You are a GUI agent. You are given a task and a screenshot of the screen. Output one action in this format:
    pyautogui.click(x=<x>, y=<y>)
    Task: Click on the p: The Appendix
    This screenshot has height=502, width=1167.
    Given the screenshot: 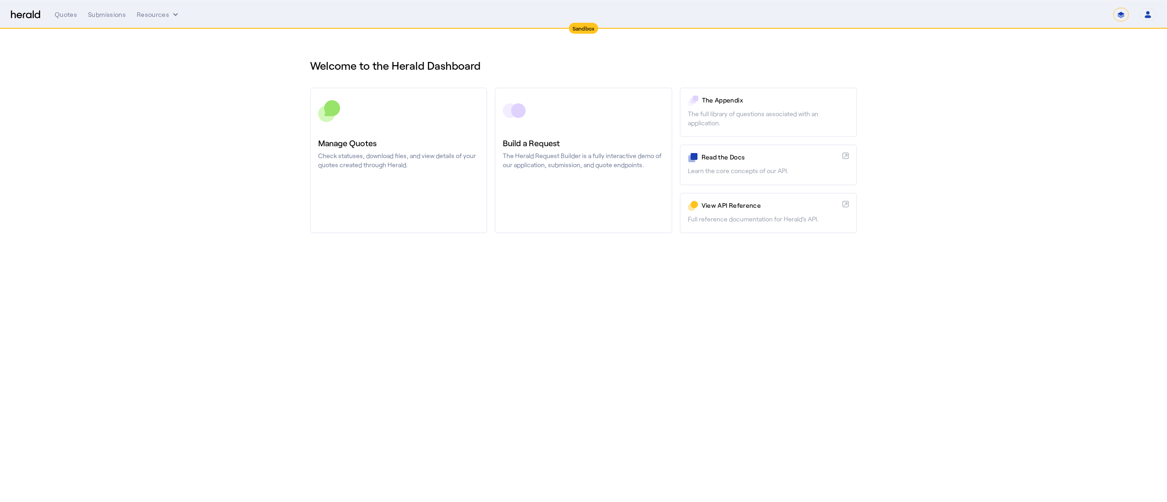 What is the action you would take?
    pyautogui.click(x=776, y=100)
    